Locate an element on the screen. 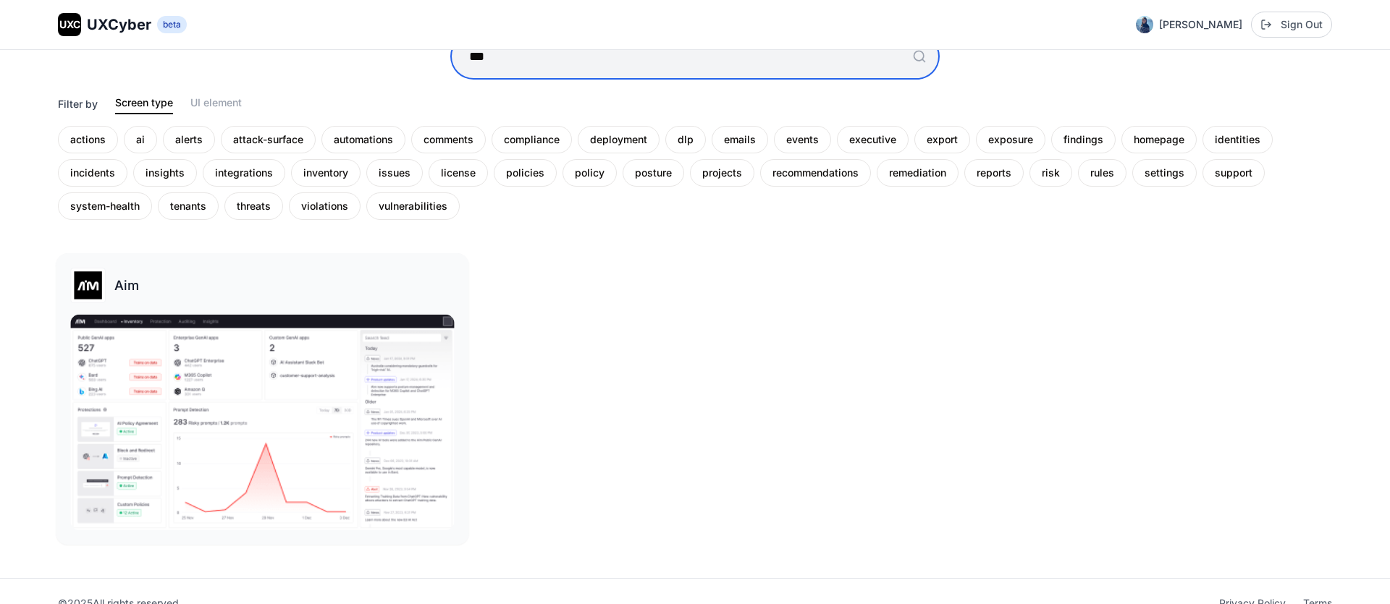  div: events is located at coordinates (802, 140).